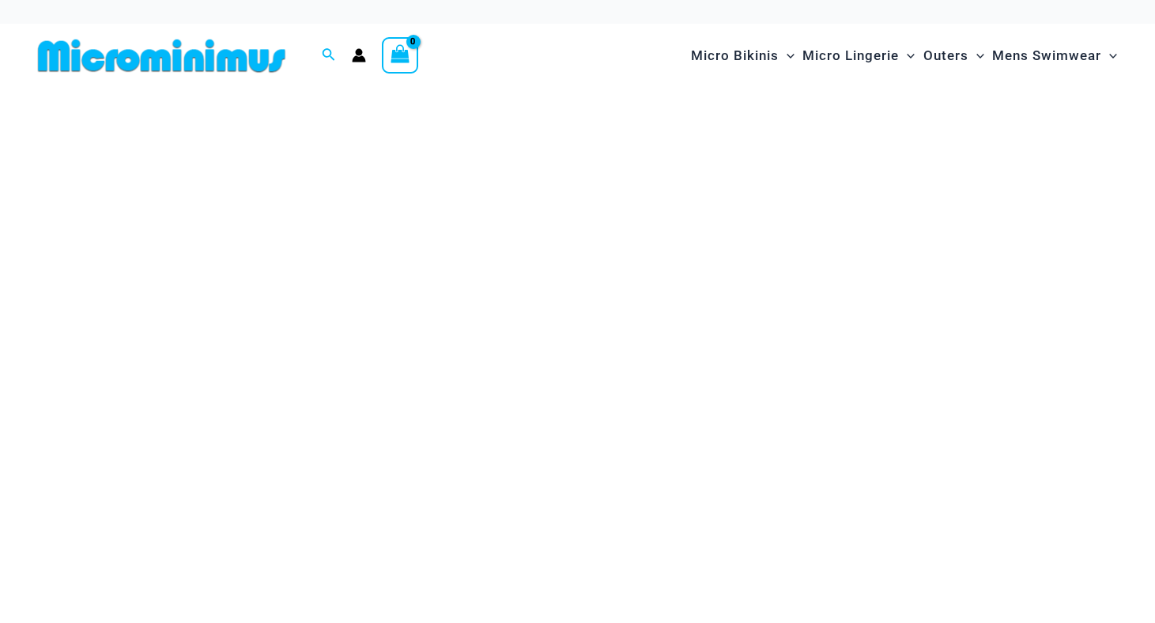  Describe the element at coordinates (400, 55) in the screenshot. I see `a: View Shopping Cart, empty` at that location.